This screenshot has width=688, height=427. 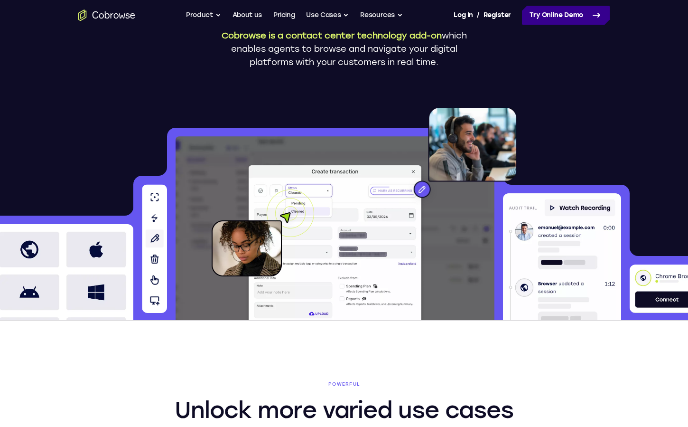 I want to click on a: About us, so click(x=247, y=15).